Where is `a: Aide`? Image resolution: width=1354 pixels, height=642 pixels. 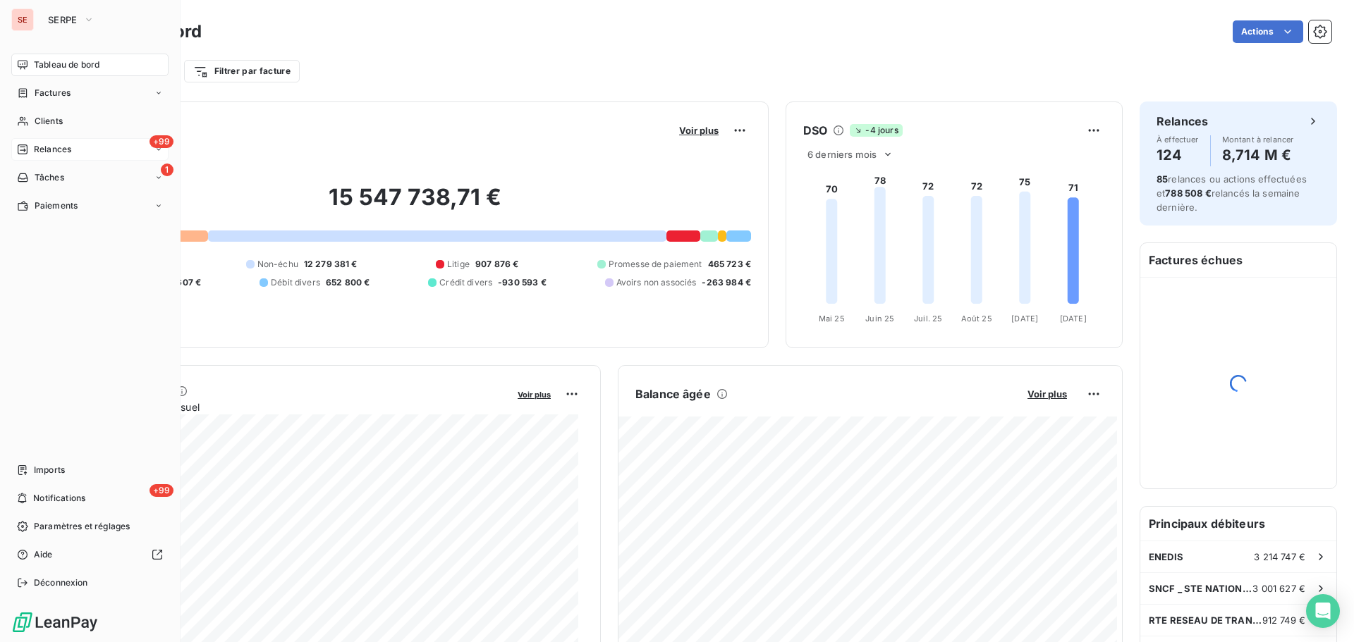 a: Aide is located at coordinates (90, 555).